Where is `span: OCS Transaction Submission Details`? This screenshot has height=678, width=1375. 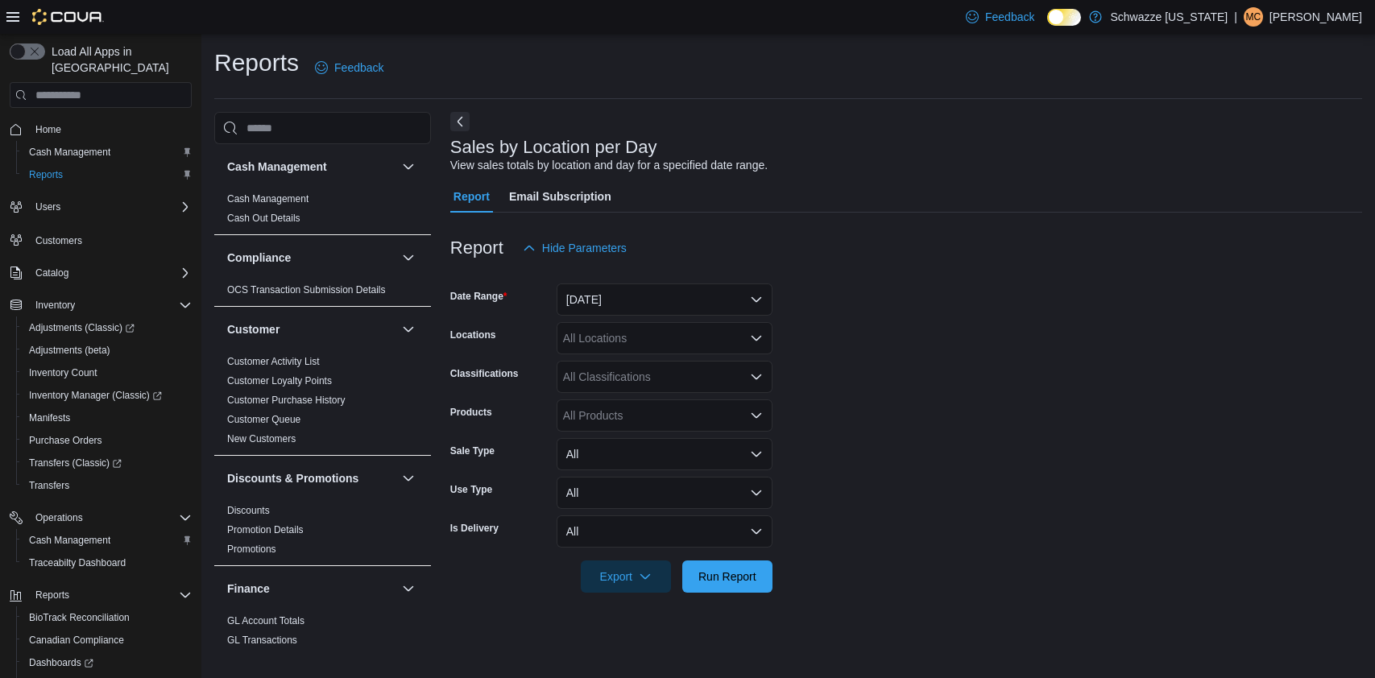
span: OCS Transaction Submission Details is located at coordinates (306, 290).